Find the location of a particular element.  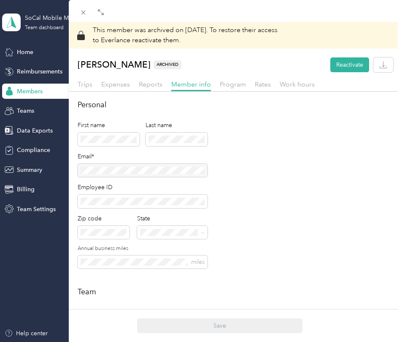

span: Expenses is located at coordinates (116, 84).